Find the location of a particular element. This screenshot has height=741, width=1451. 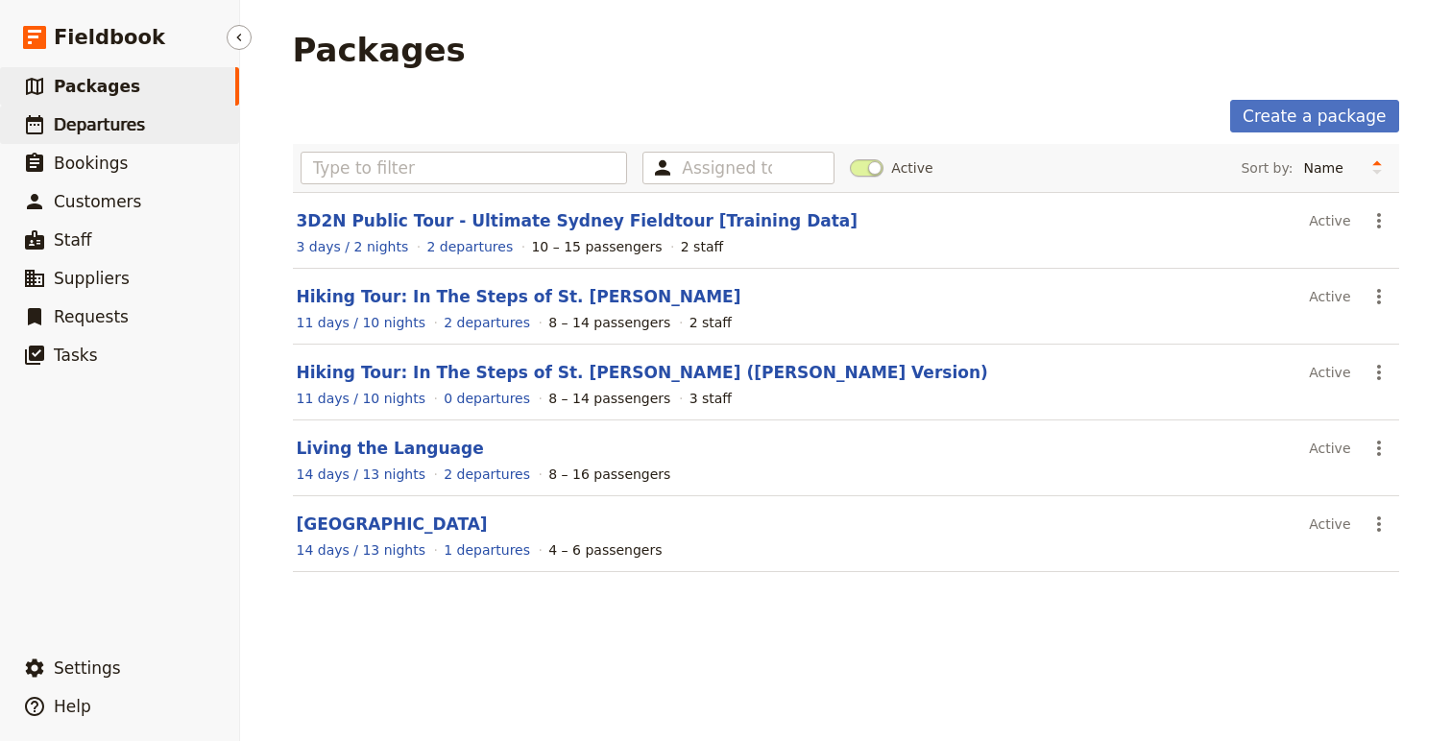

span: Departures is located at coordinates (99, 125).